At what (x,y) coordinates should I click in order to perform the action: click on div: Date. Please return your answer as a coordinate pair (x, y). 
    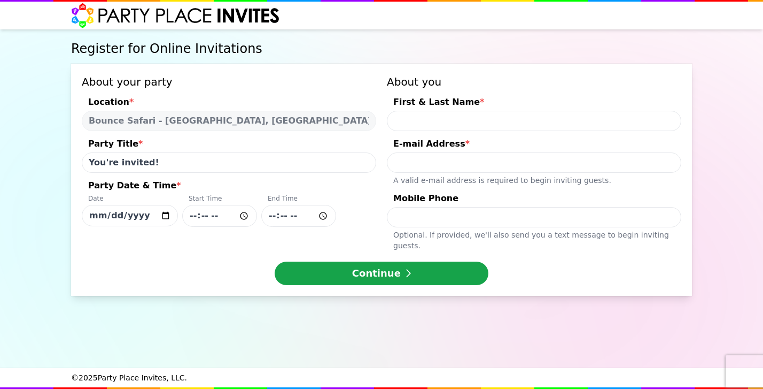
    Looking at the image, I should click on (130, 199).